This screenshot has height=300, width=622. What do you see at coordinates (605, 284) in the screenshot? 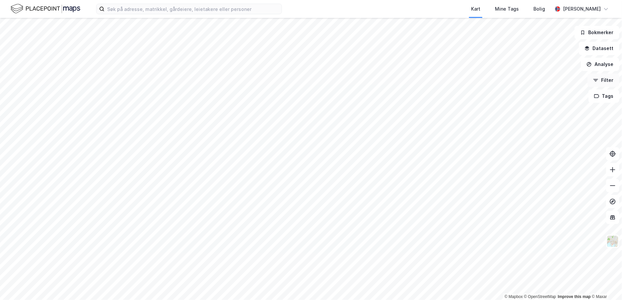
I see `div: Kontrollprogram for chat` at bounding box center [605, 284].